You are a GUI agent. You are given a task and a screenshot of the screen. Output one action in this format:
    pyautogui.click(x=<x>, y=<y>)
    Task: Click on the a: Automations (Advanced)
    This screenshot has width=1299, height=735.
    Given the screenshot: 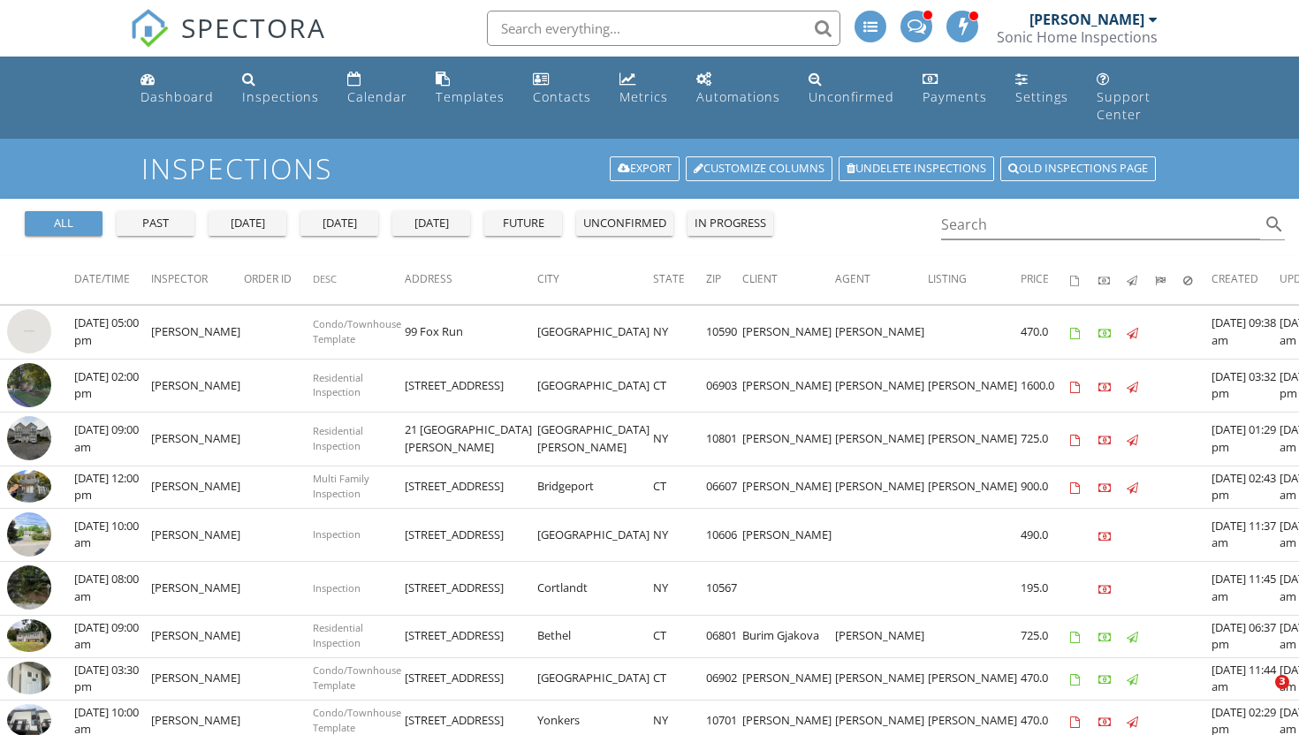 What is the action you would take?
    pyautogui.click(x=738, y=88)
    